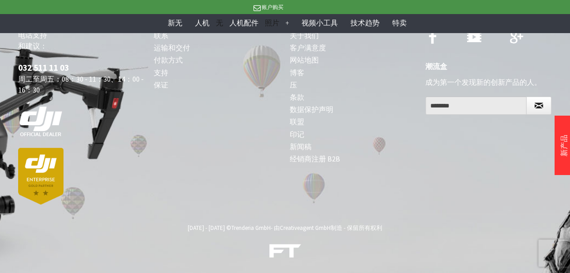 The width and height of the screenshot is (570, 273). Describe the element at coordinates (353, 60) in the screenshot. I see `a: 网站地图` at that location.